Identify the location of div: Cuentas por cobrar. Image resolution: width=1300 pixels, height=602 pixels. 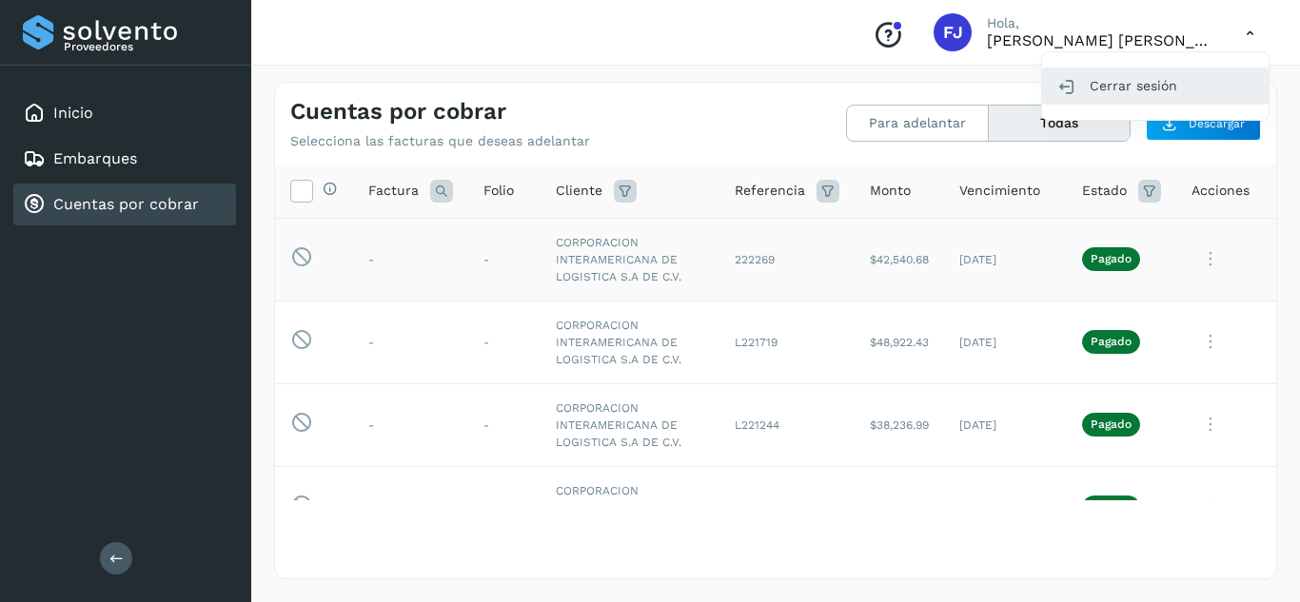
(125, 205).